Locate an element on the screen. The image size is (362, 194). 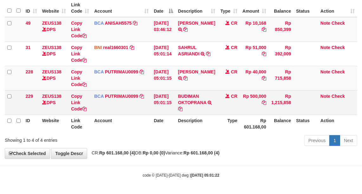
th: Action is located at coordinates (337, 124).